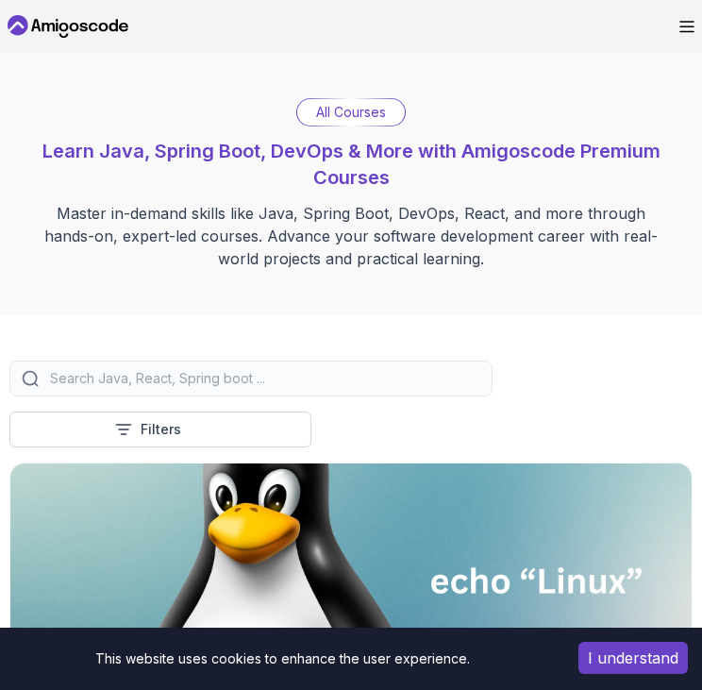 Image resolution: width=702 pixels, height=690 pixels. What do you see at coordinates (282, 658) in the screenshot?
I see `div: This website uses cookies to enhance the user experience.` at bounding box center [282, 658].